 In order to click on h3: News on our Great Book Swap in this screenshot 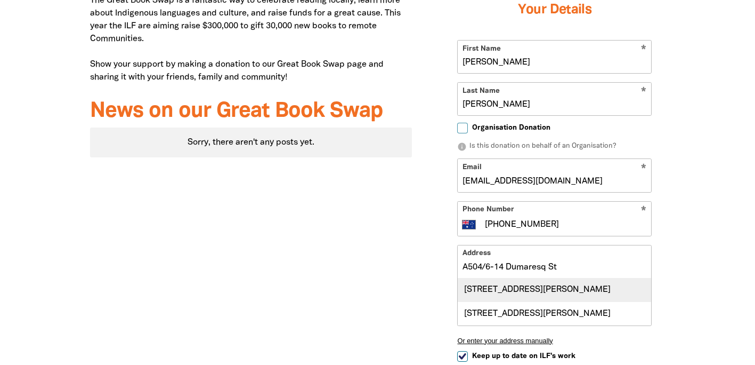, I will do `click(251, 111)`.